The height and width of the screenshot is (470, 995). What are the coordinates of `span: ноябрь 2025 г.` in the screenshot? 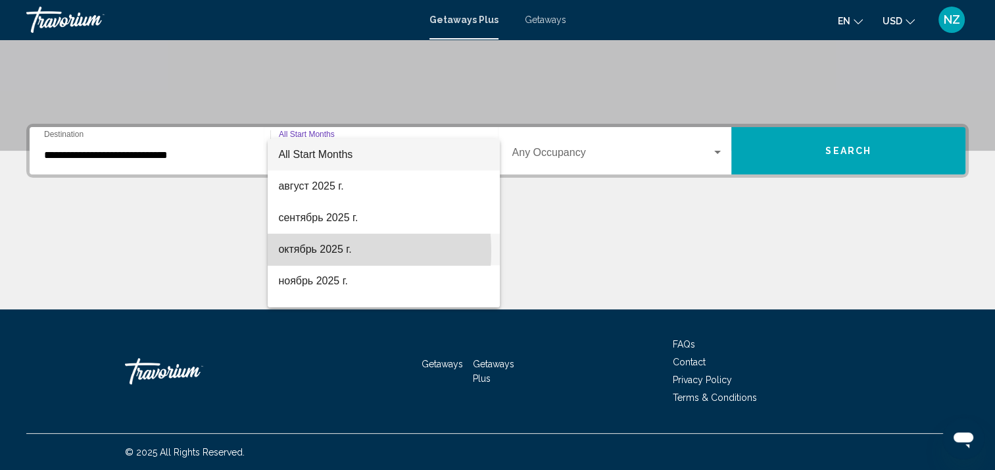 It's located at (384, 281).